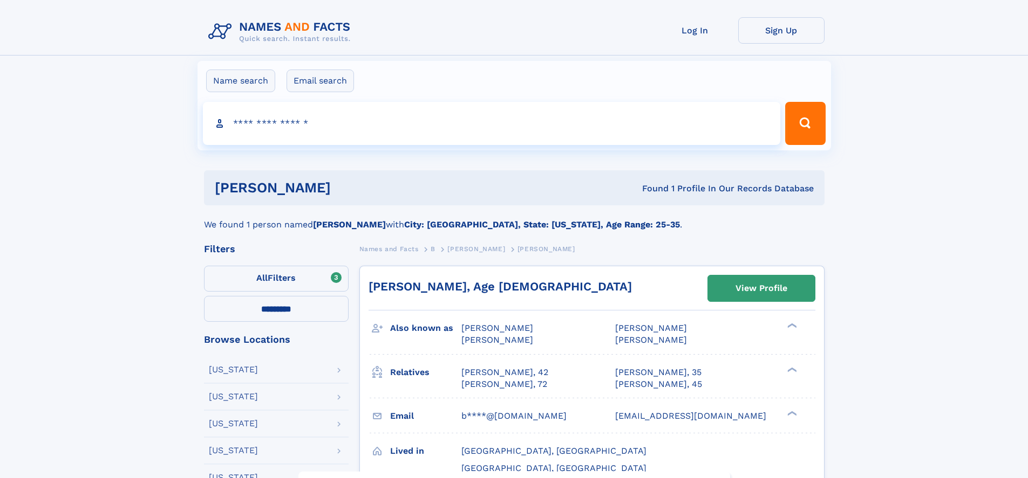 The image size is (1028, 478). I want to click on h3: Relatives, so click(426, 373).